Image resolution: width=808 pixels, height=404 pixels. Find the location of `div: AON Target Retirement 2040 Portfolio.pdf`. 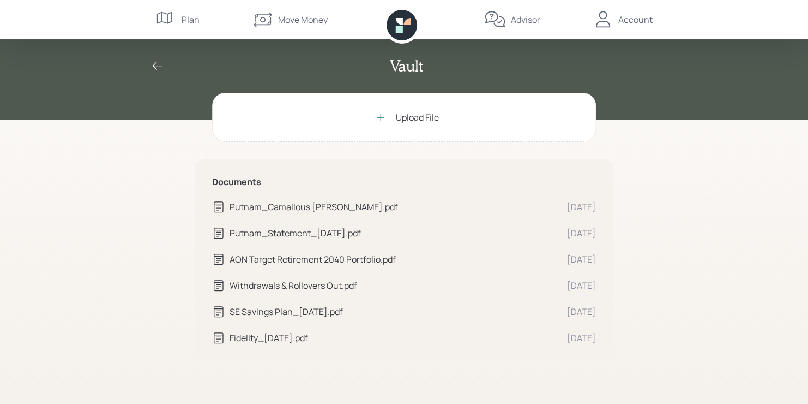

div: AON Target Retirement 2040 Portfolio.pdf is located at coordinates (394, 259).